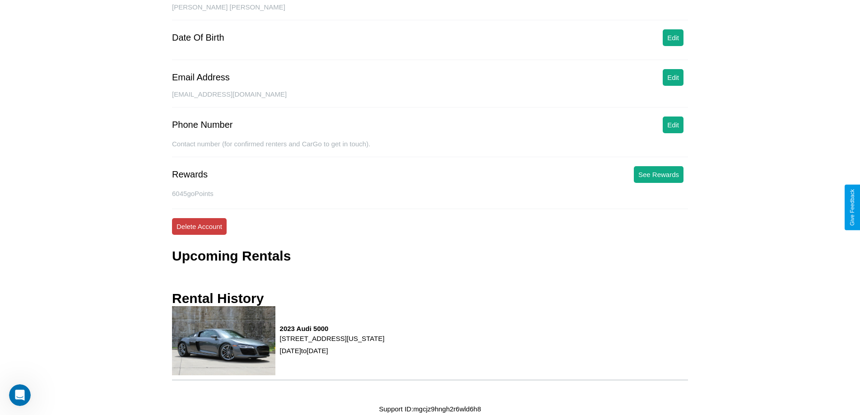 This screenshot has height=415, width=860. I want to click on div: Date Of Birth, so click(198, 37).